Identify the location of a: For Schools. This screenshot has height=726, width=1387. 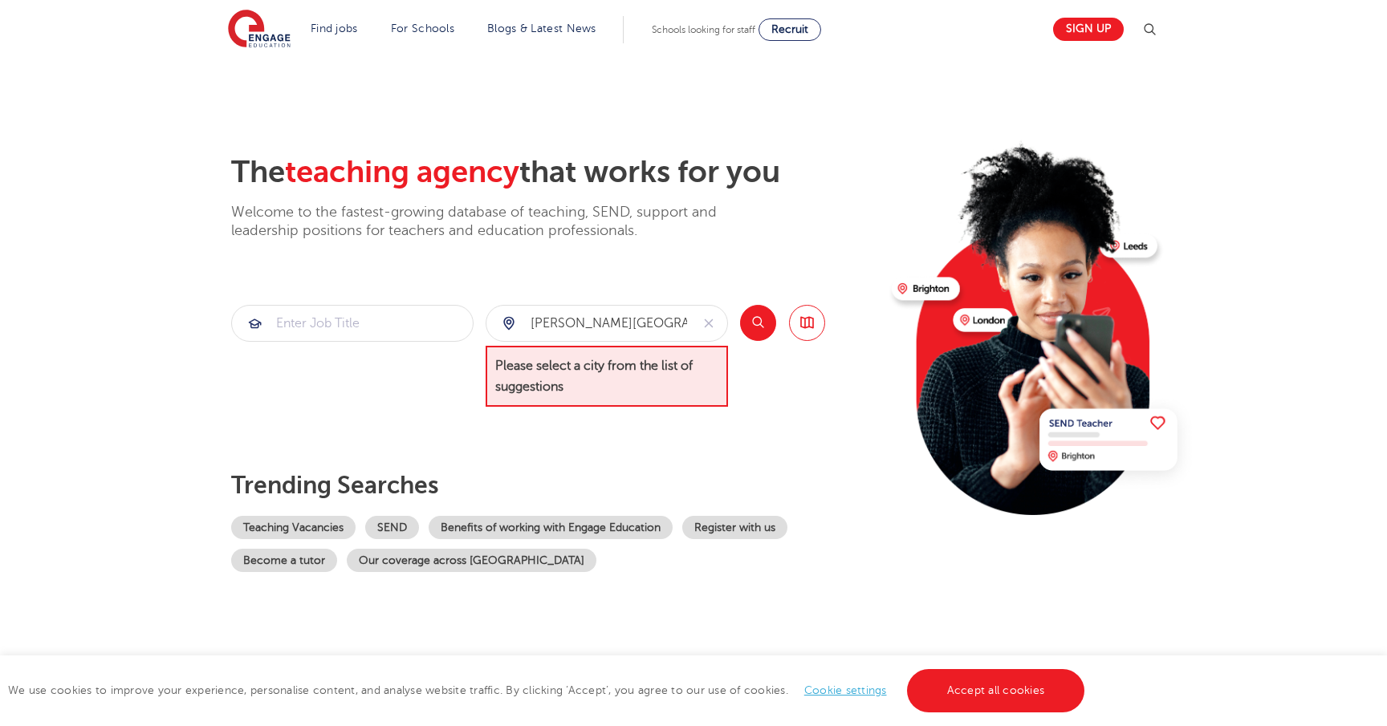
(422, 28).